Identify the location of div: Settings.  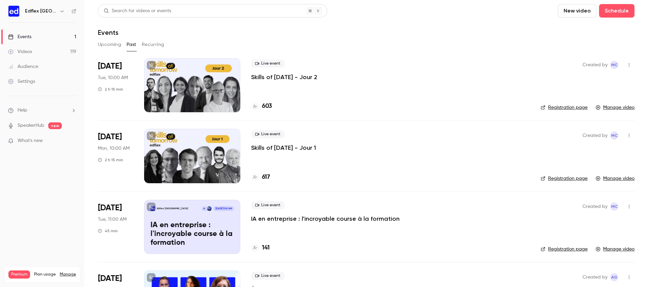
(22, 81).